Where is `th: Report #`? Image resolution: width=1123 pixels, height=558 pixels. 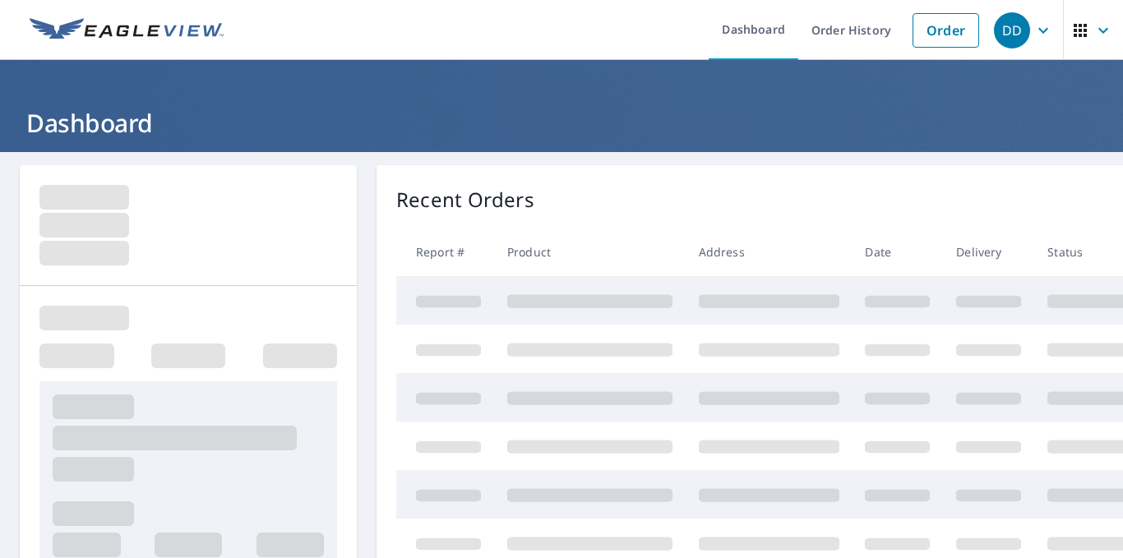 th: Report # is located at coordinates (445, 252).